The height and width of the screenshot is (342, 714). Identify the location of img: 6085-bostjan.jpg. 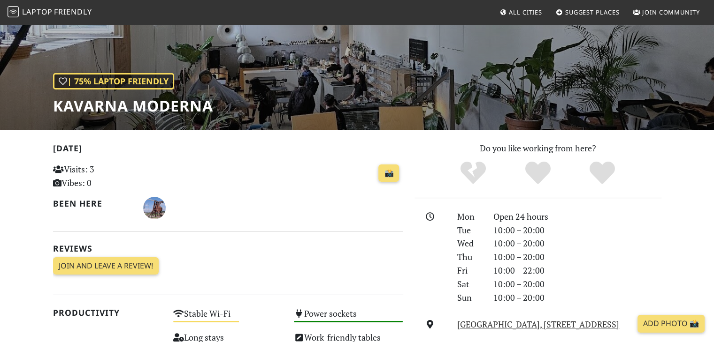
(154, 208).